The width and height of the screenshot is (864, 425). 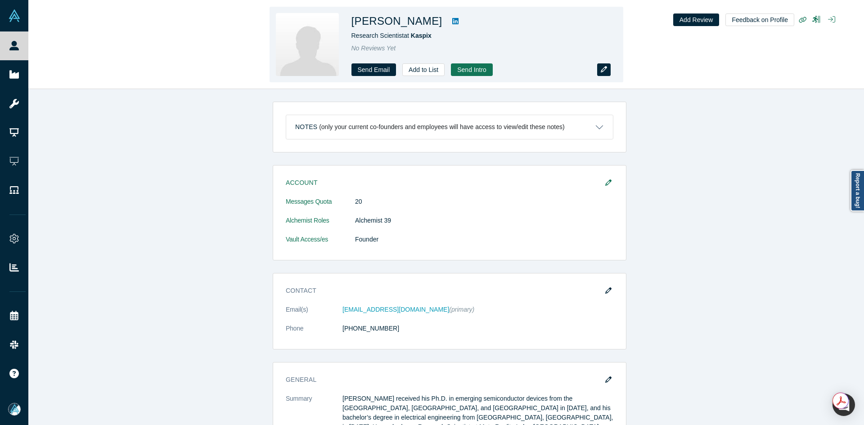 I want to click on a: Send Email, so click(x=374, y=70).